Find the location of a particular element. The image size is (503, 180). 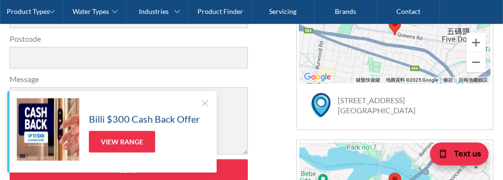

div: Water Types is located at coordinates (91, 12).